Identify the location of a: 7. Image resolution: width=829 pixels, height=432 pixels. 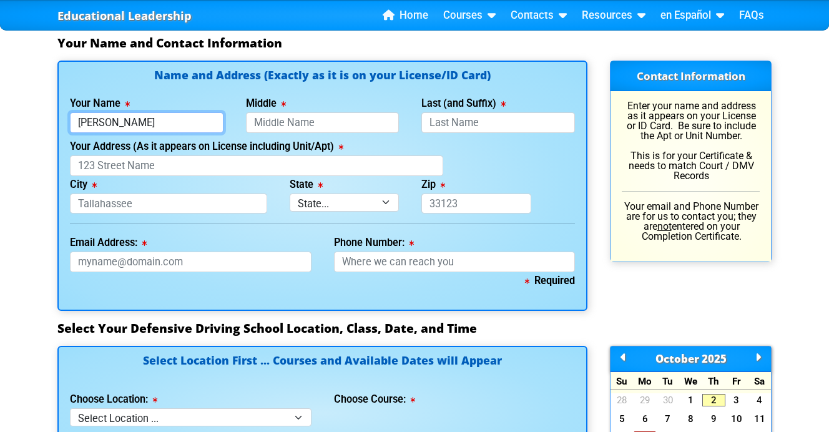
(667, 419).